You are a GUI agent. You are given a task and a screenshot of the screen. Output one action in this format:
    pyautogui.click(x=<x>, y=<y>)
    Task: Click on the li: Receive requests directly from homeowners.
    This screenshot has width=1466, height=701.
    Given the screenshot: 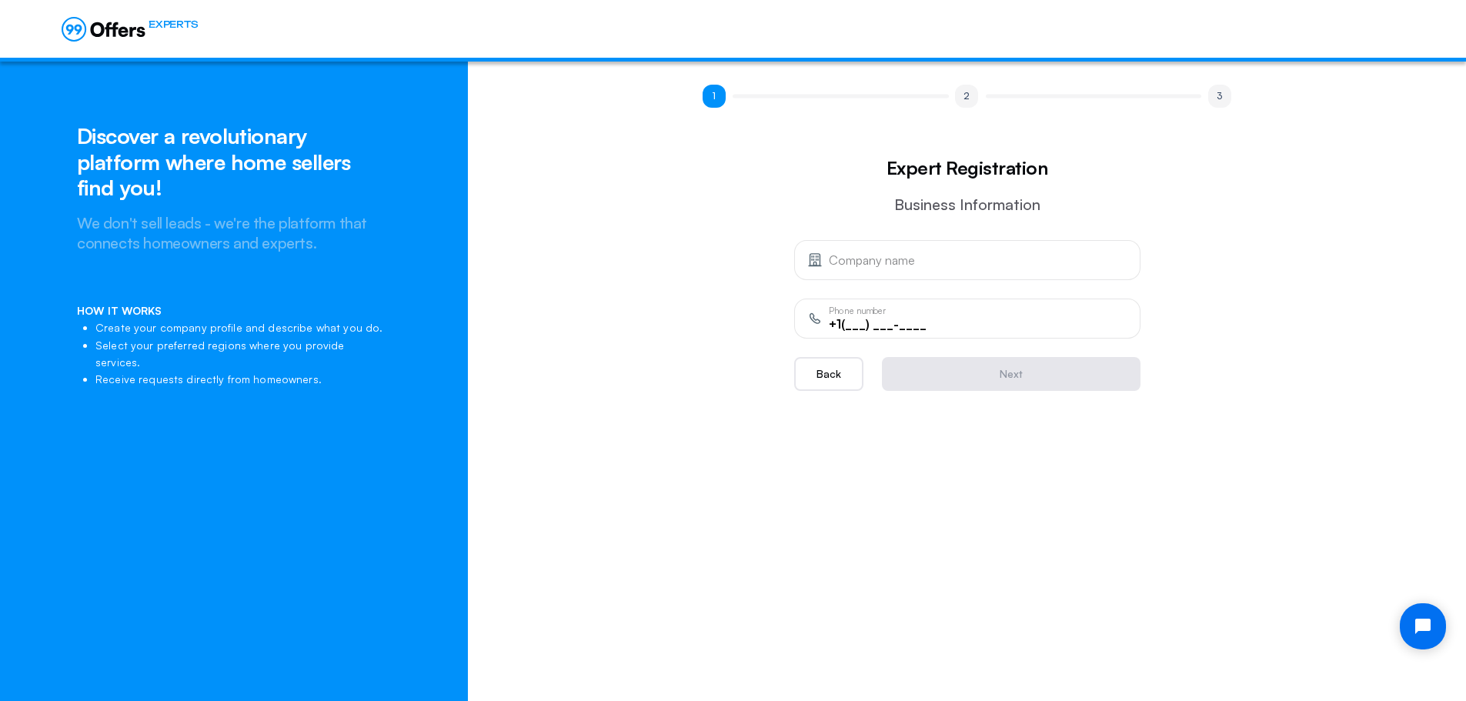 What is the action you would take?
    pyautogui.click(x=243, y=379)
    